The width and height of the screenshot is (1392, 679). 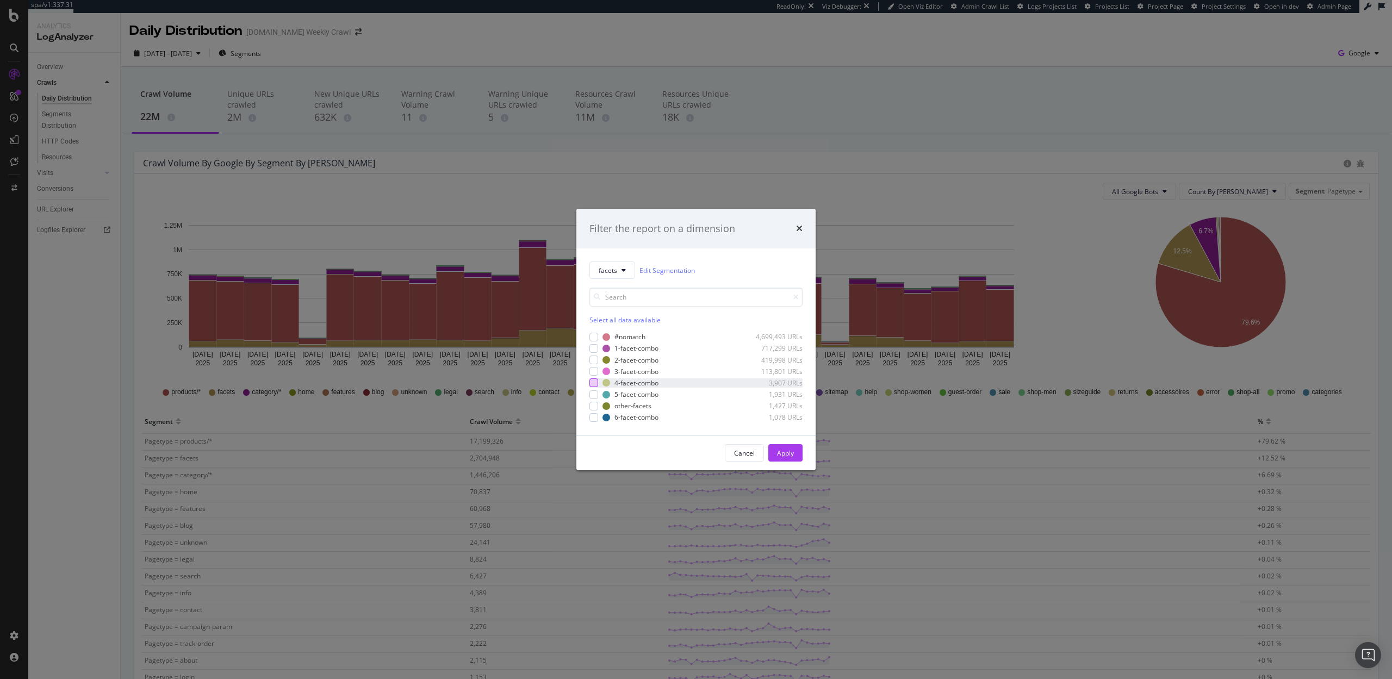 I want to click on div: 3,907 URLs, so click(x=776, y=383).